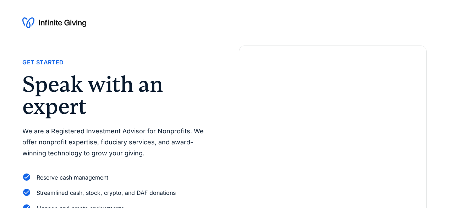 The width and height of the screenshot is (449, 208). I want to click on div: Reserve cash management, so click(72, 177).